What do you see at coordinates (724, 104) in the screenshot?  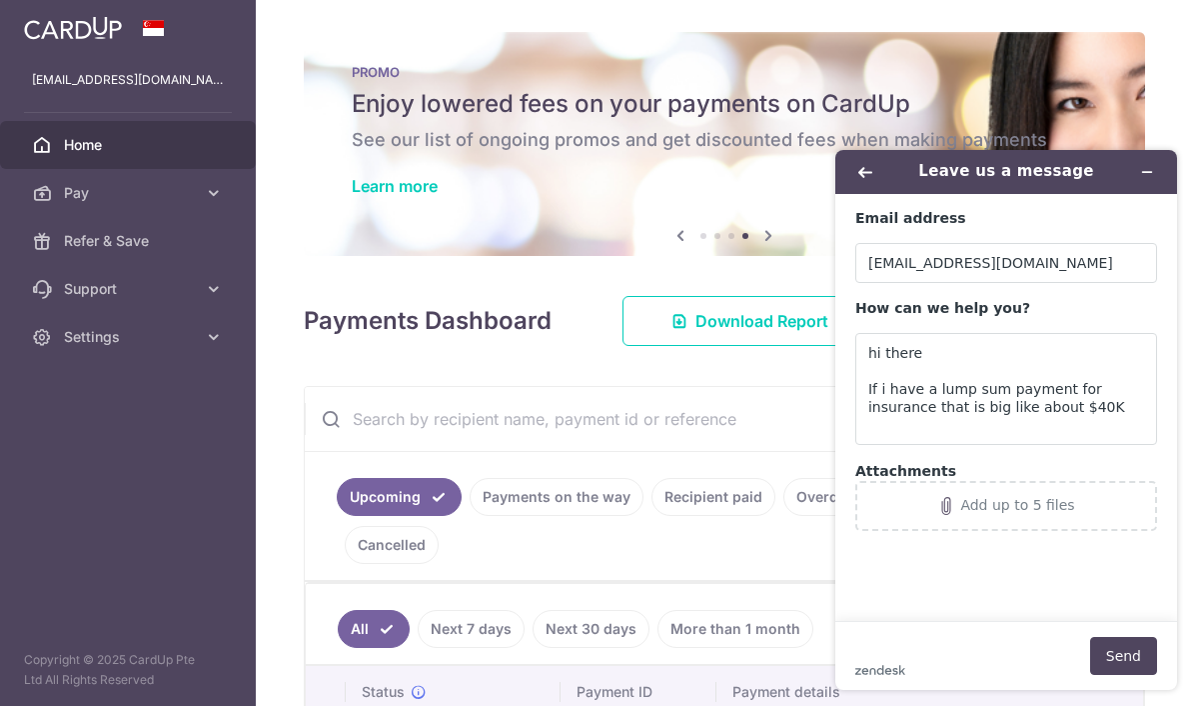 I see `h5: Enjoy lowered fees on your payments on CardUp` at bounding box center [724, 104].